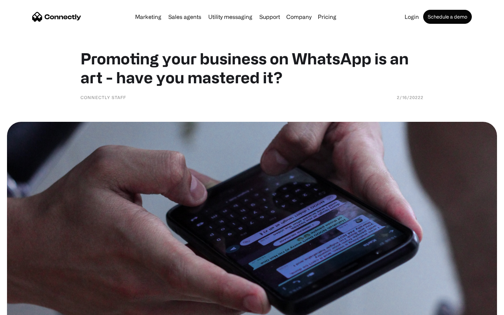 The height and width of the screenshot is (315, 504). I want to click on a: Marketing, so click(148, 17).